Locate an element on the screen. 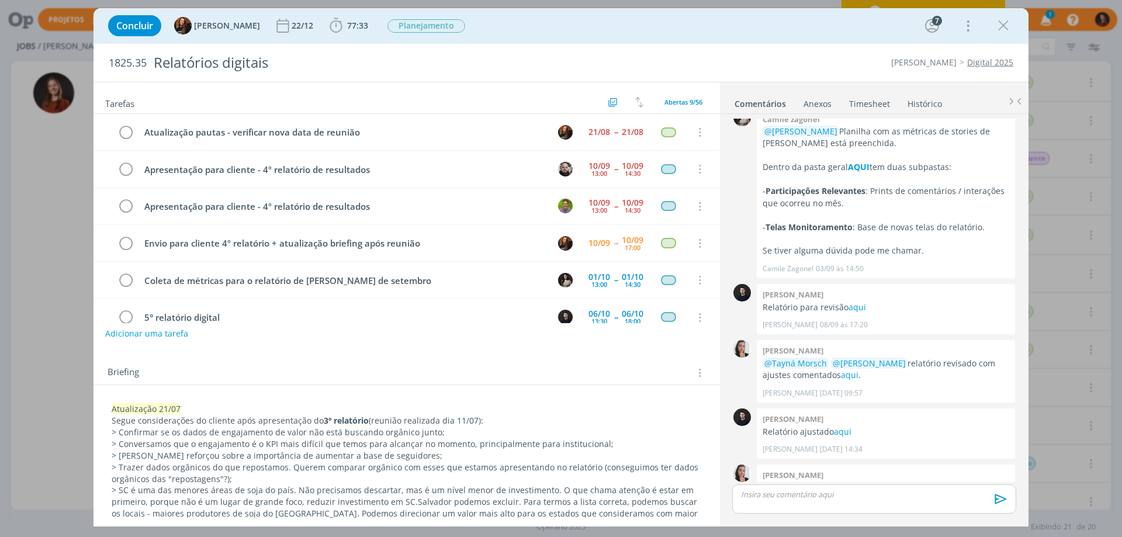 The width and height of the screenshot is (1122, 537). span: Briefing is located at coordinates (123, 373).